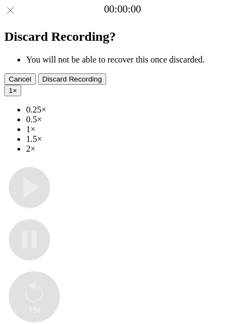  I want to click on button: Discard Recording, so click(72, 79).